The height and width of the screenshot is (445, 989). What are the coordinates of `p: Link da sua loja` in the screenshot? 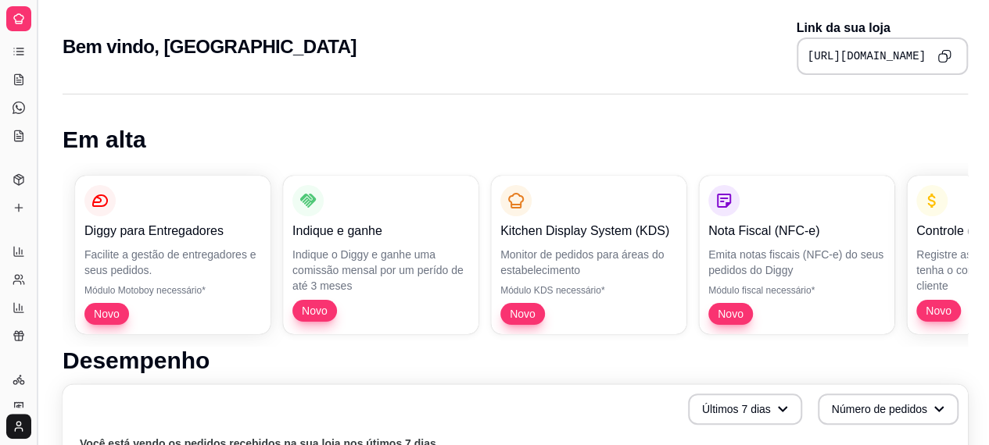 It's located at (882, 28).